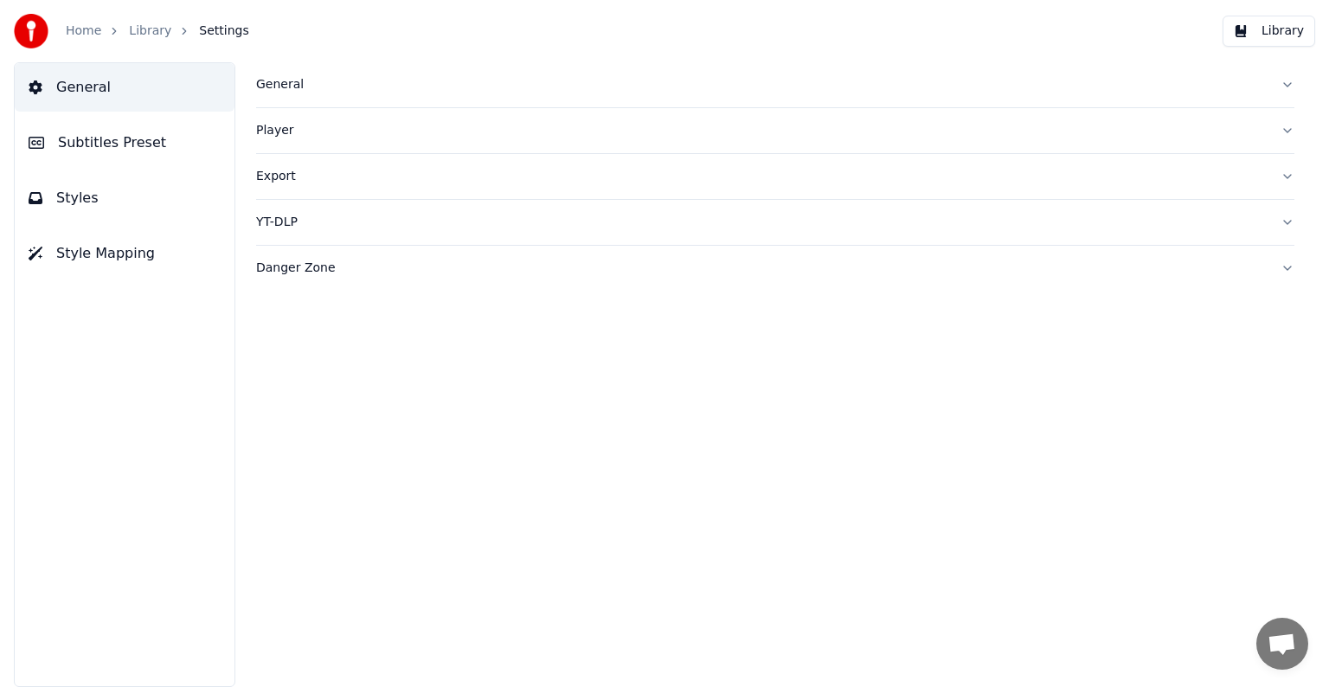 The width and height of the screenshot is (1329, 687). Describe the element at coordinates (775, 268) in the screenshot. I see `button: Danger Zone` at that location.